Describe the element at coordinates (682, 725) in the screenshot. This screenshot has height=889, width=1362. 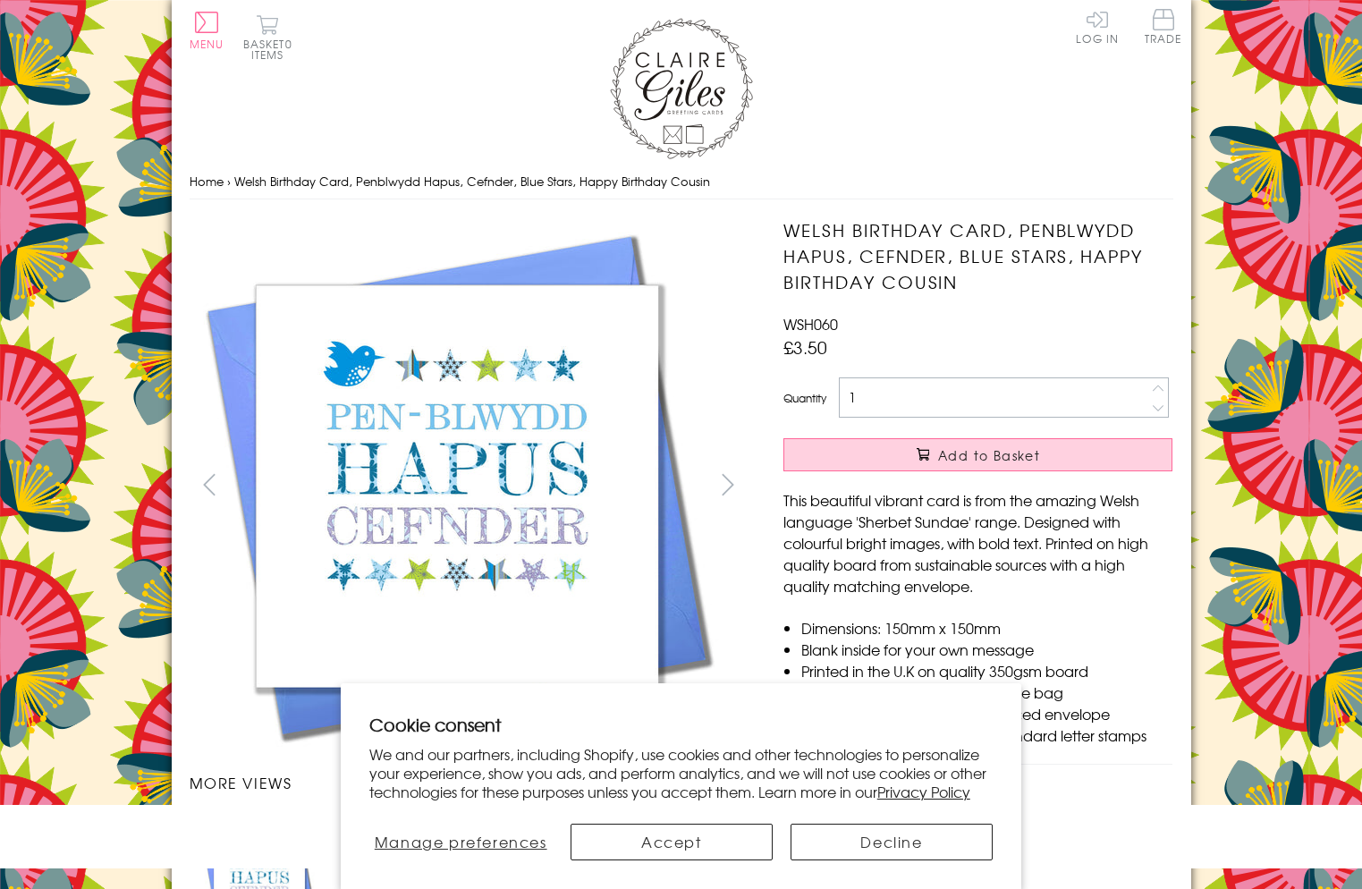
I see `h2: Cookie consent` at that location.